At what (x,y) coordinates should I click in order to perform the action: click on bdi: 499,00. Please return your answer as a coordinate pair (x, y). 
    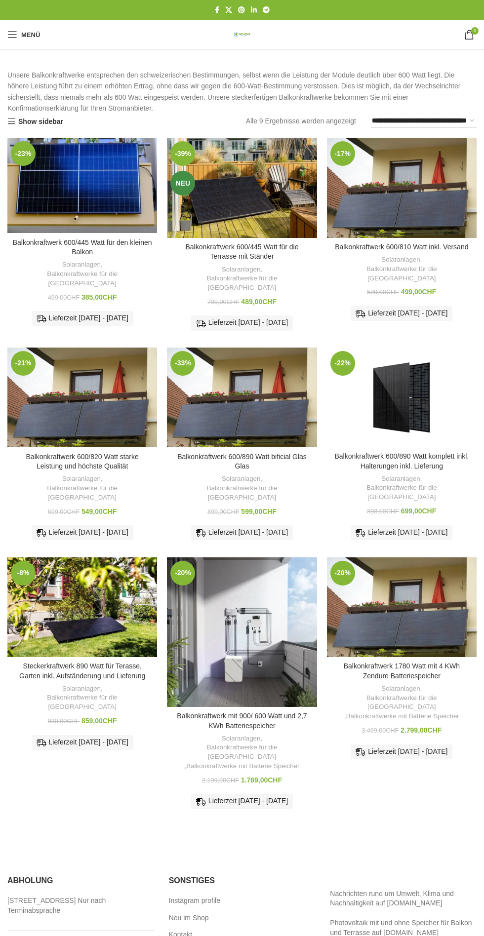
    Looking at the image, I should click on (64, 298).